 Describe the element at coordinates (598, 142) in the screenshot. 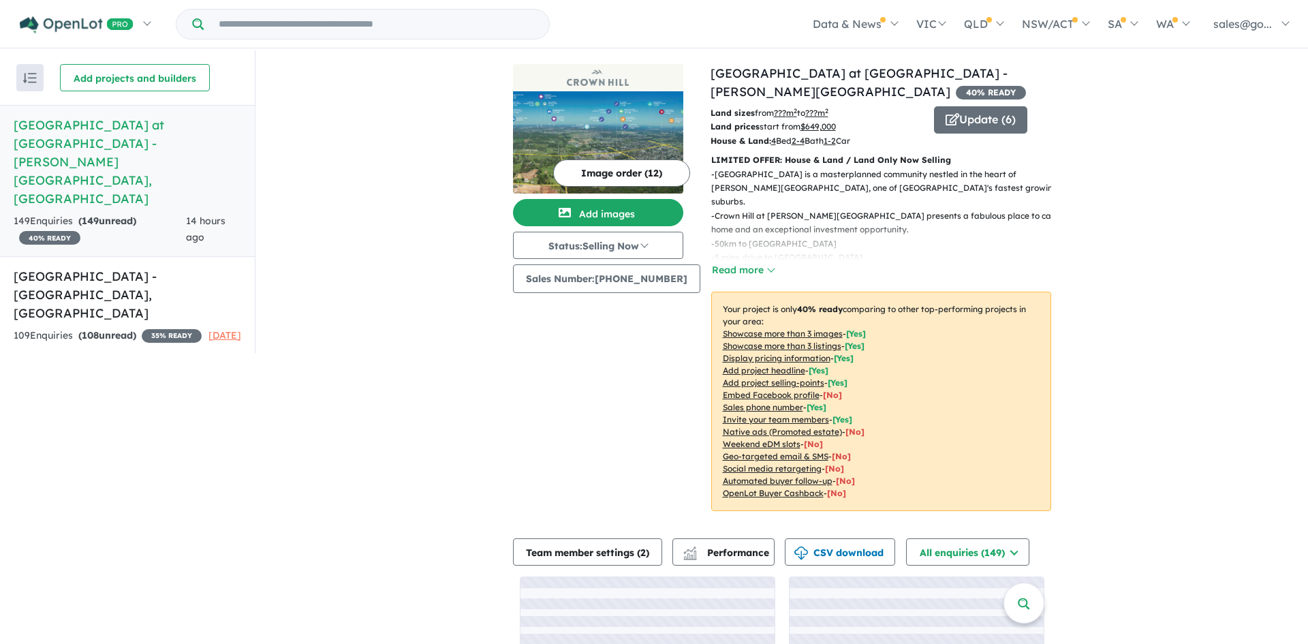

I see `img: Crown Hill at Riverstone Estate - Grantham Farm` at that location.